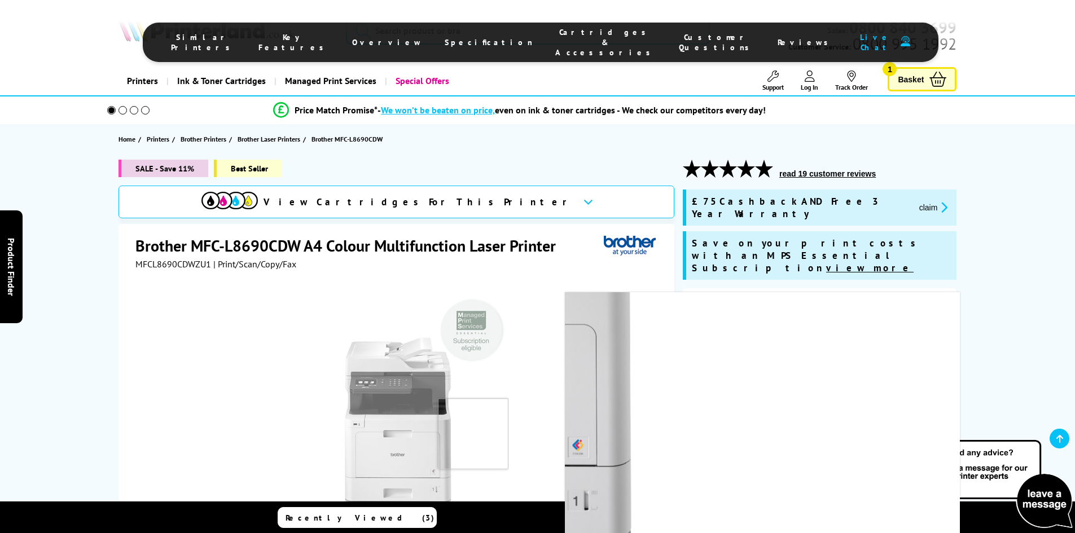  What do you see at coordinates (773, 87) in the screenshot?
I see `span: Support` at bounding box center [773, 87].